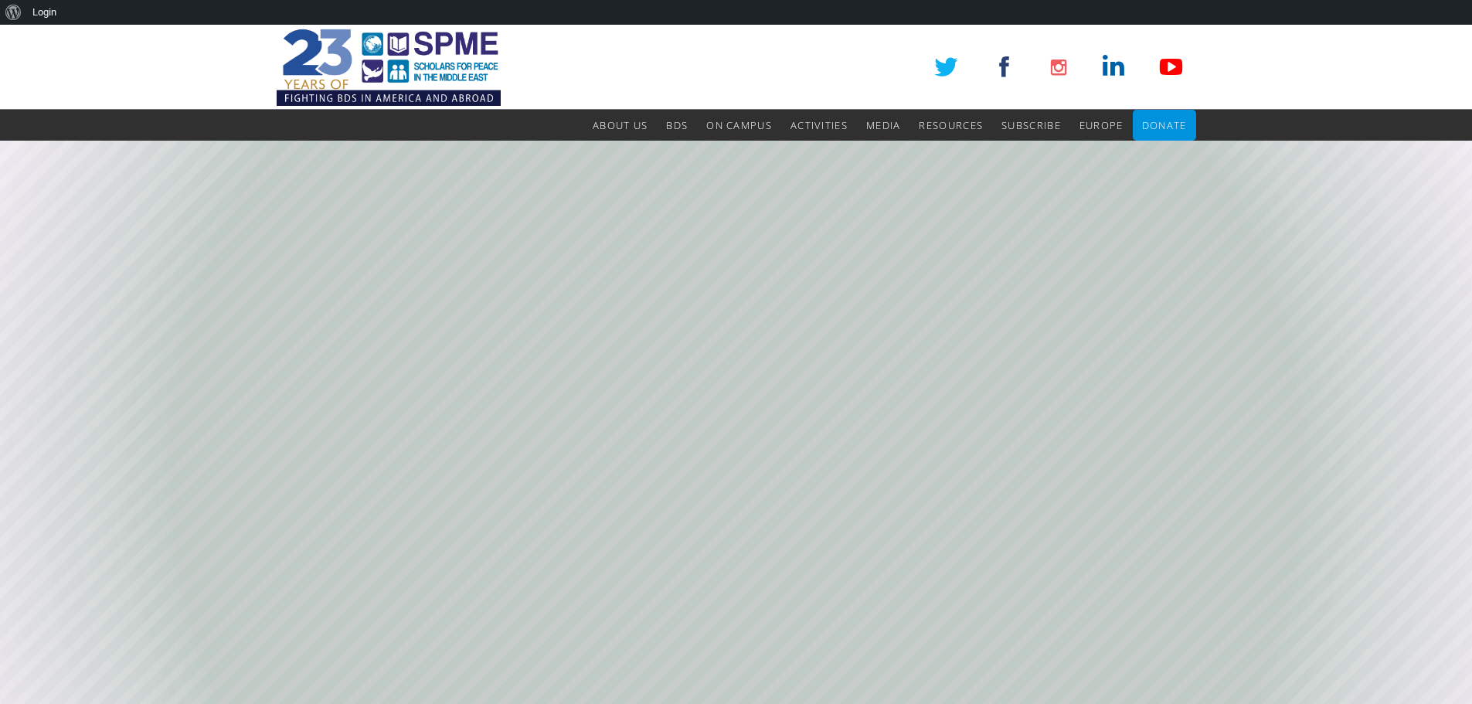  I want to click on a: On Campus, so click(739, 125).